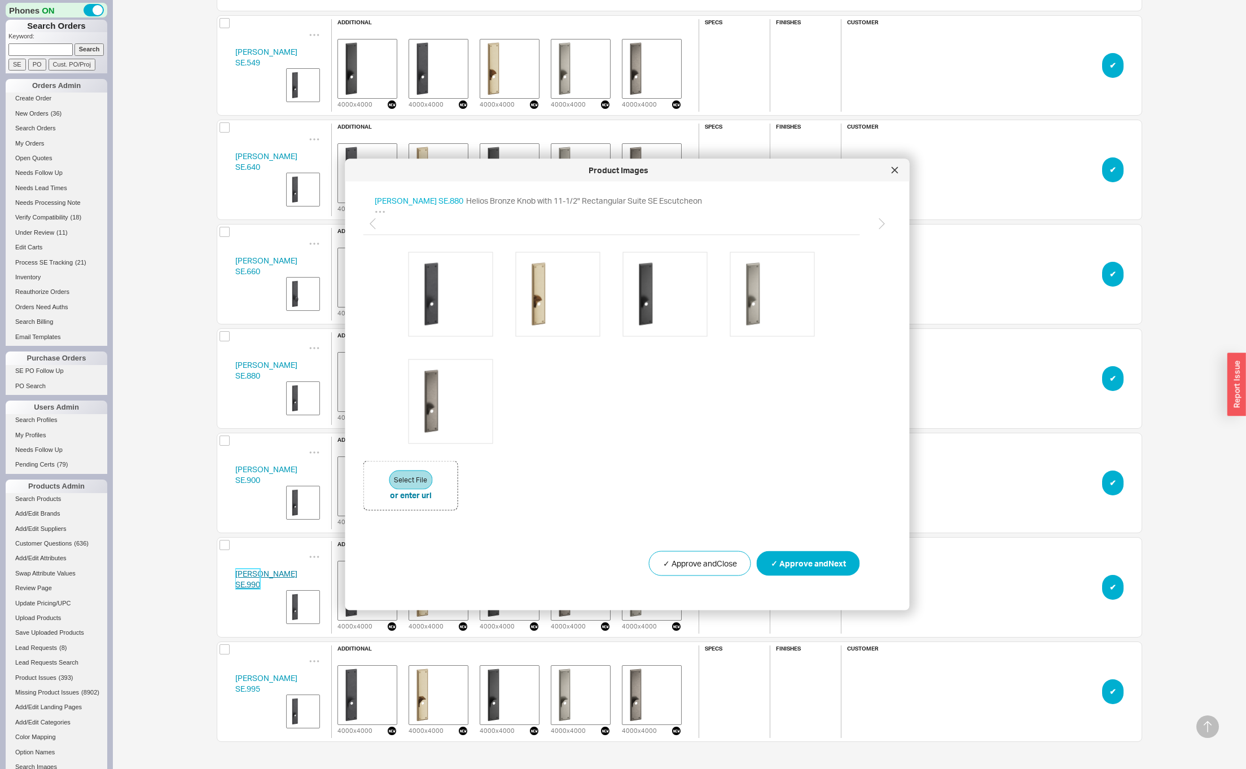  I want to click on a: Missing Product Issues(8902), so click(56, 692).